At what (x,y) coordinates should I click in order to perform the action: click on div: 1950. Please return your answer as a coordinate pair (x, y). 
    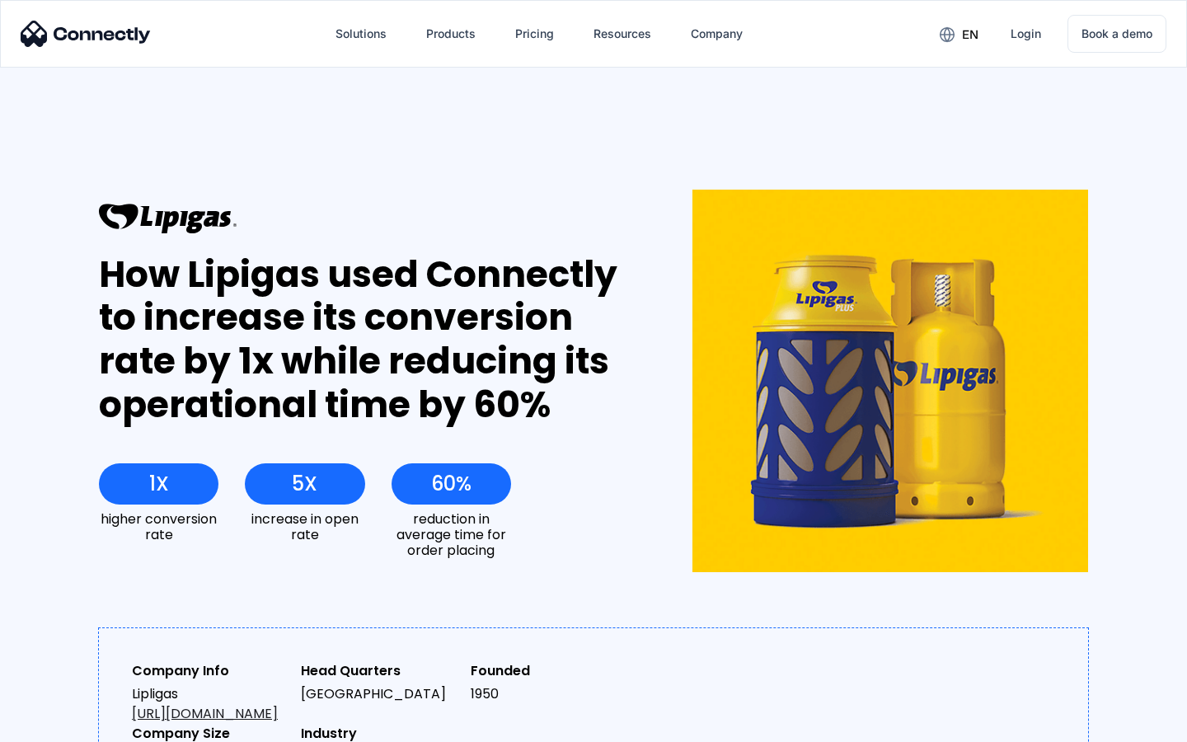
    Looking at the image, I should click on (548, 694).